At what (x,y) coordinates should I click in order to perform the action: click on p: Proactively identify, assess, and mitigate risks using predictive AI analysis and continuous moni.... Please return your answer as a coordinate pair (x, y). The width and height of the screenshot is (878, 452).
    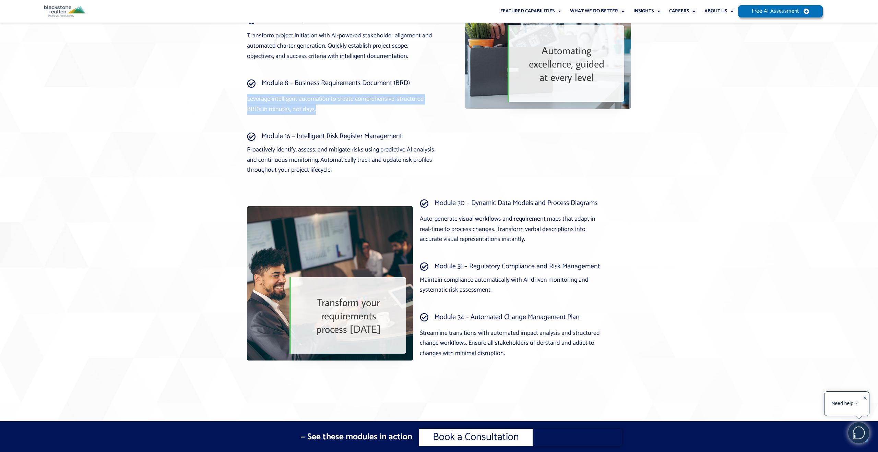
    Looking at the image, I should click on (341, 160).